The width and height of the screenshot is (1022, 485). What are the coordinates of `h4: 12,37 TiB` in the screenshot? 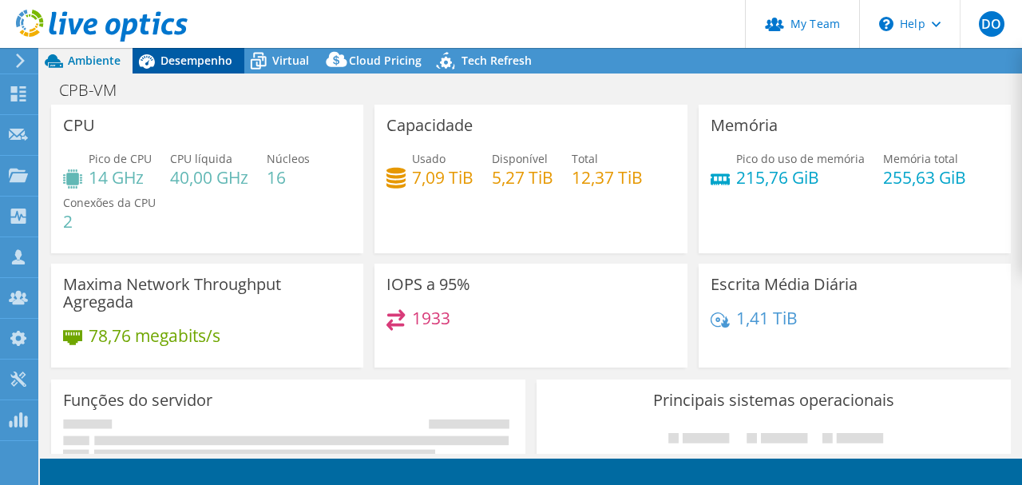 It's located at (607, 177).